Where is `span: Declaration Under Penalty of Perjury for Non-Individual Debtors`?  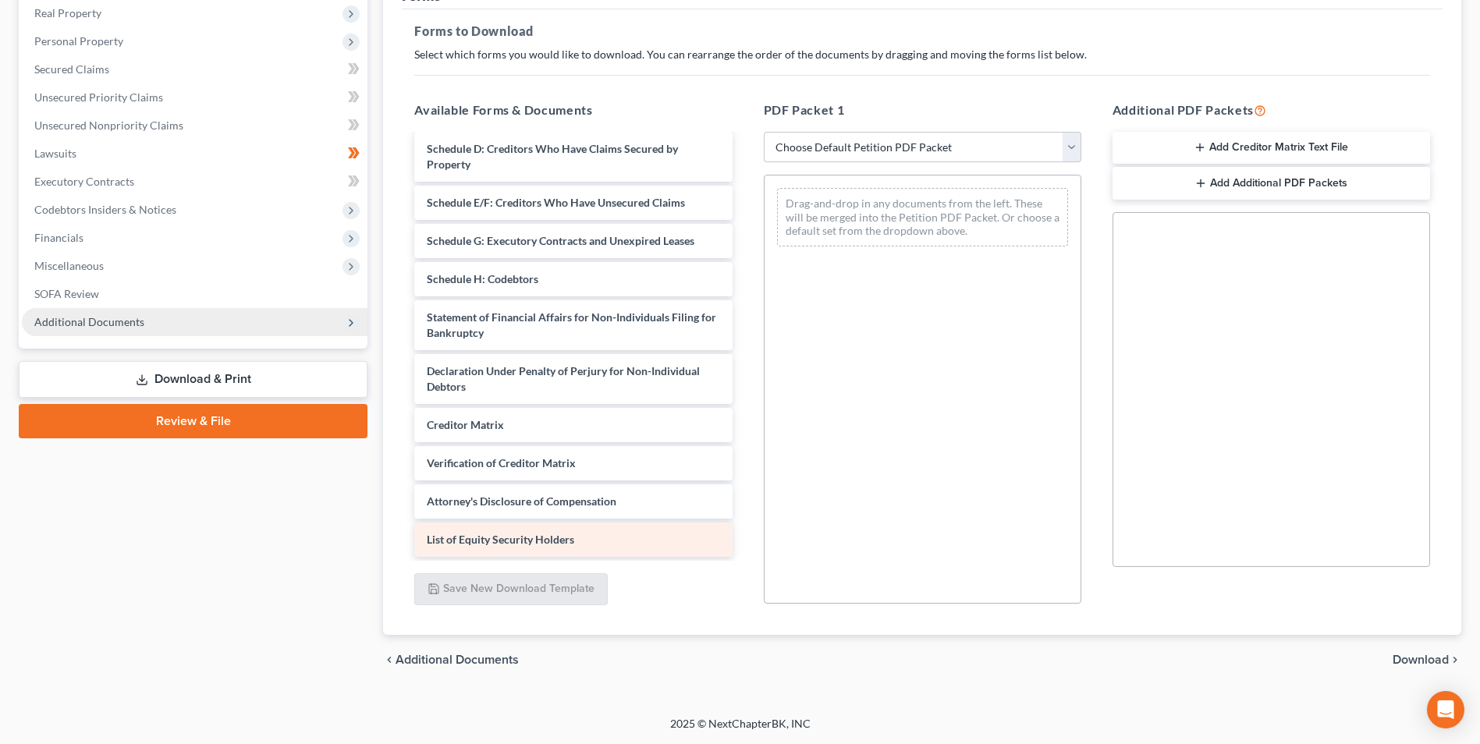 span: Declaration Under Penalty of Perjury for Non-Individual Debtors is located at coordinates (563, 378).